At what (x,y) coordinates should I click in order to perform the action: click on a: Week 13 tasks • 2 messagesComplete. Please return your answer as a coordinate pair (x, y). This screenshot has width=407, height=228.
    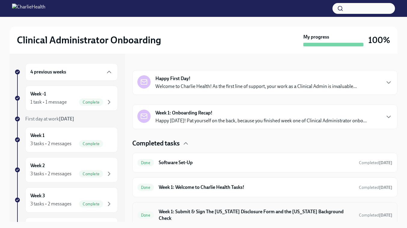
    Looking at the image, I should click on (66, 140).